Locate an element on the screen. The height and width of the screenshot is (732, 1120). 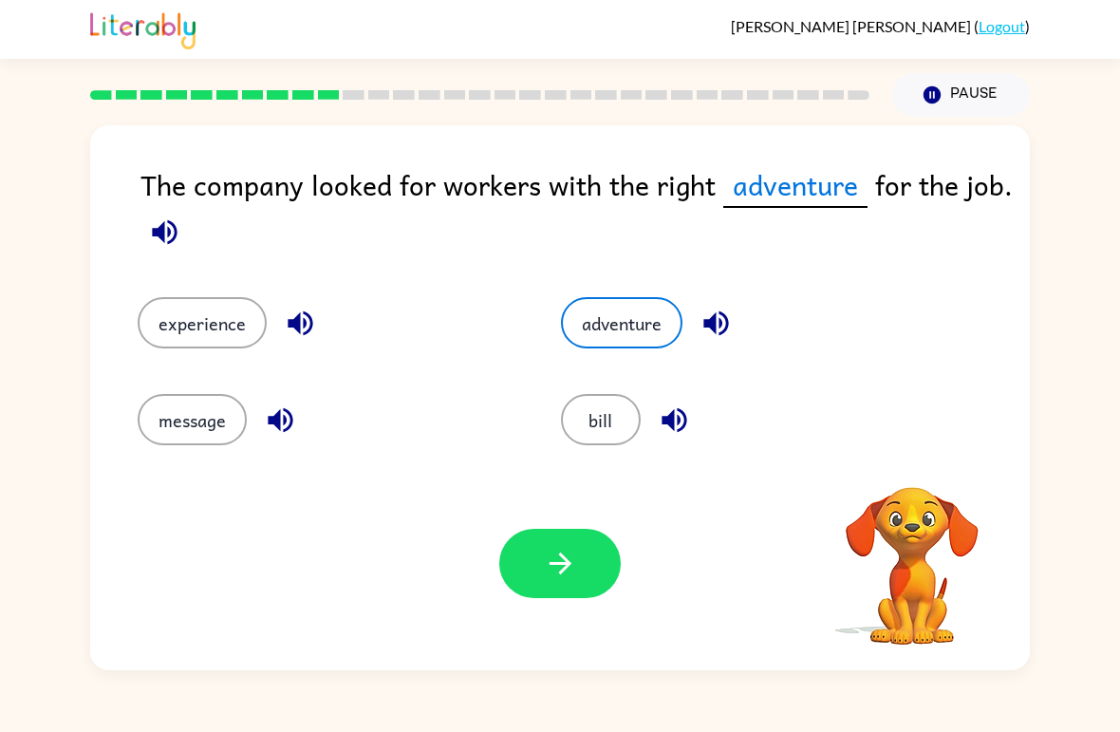
div: The company looked for workers with the right for the job. is located at coordinates (585, 211).